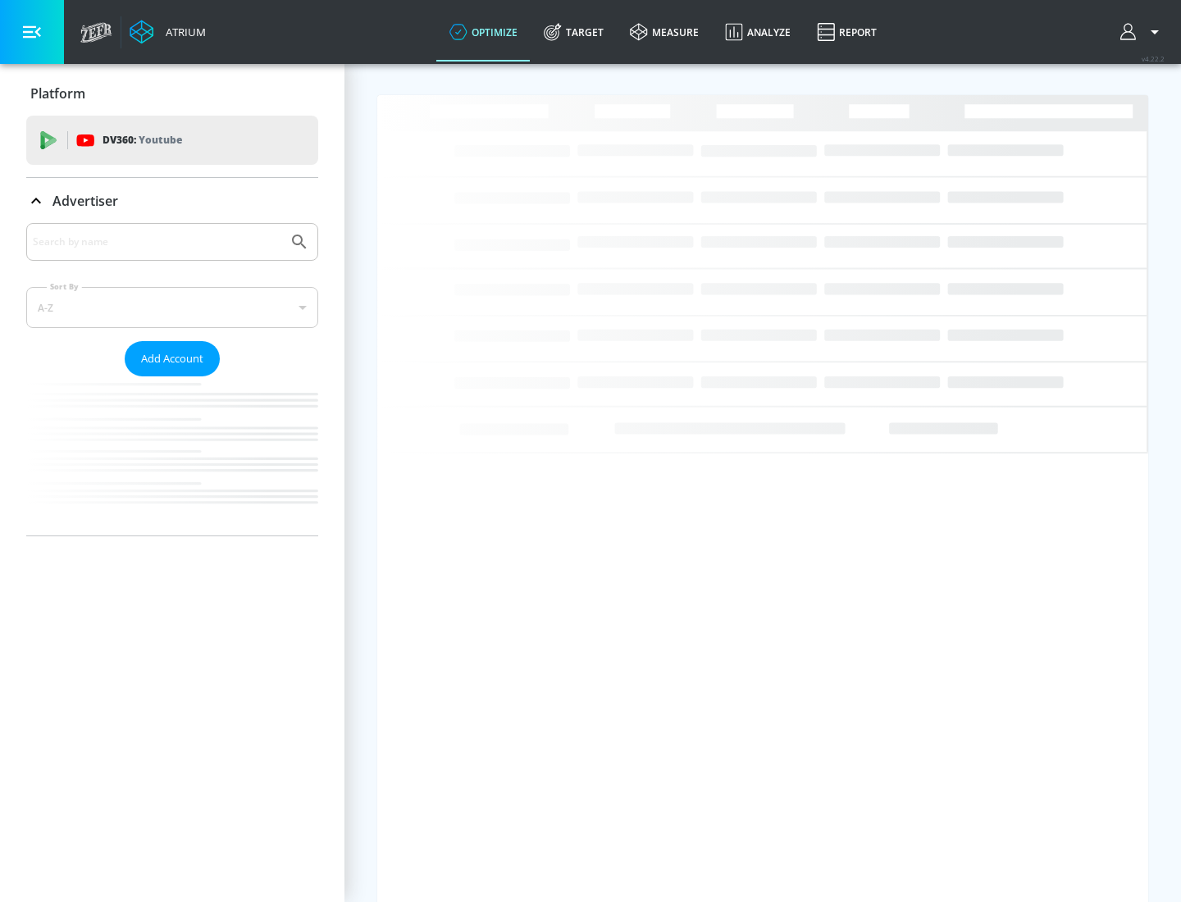 This screenshot has height=902, width=1181. Describe the element at coordinates (85, 201) in the screenshot. I see `p: Advertiser` at that location.